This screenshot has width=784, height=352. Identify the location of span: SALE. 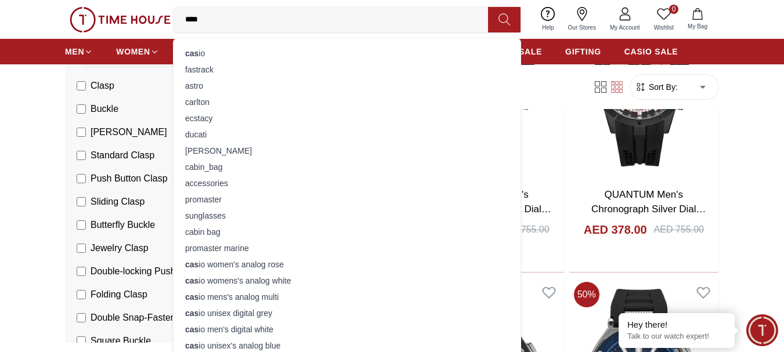
(530, 52).